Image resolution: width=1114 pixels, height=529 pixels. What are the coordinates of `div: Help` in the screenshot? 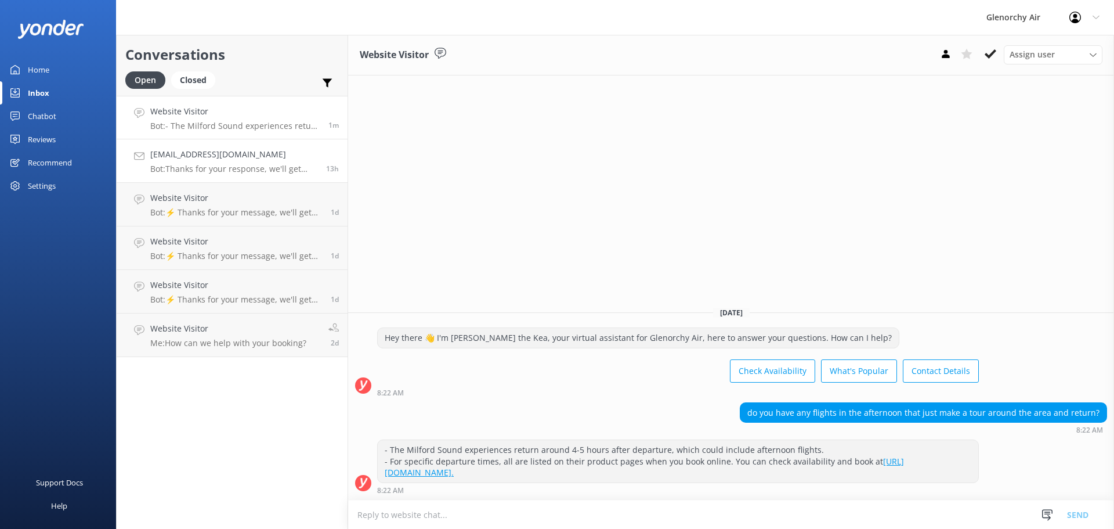 It's located at (59, 505).